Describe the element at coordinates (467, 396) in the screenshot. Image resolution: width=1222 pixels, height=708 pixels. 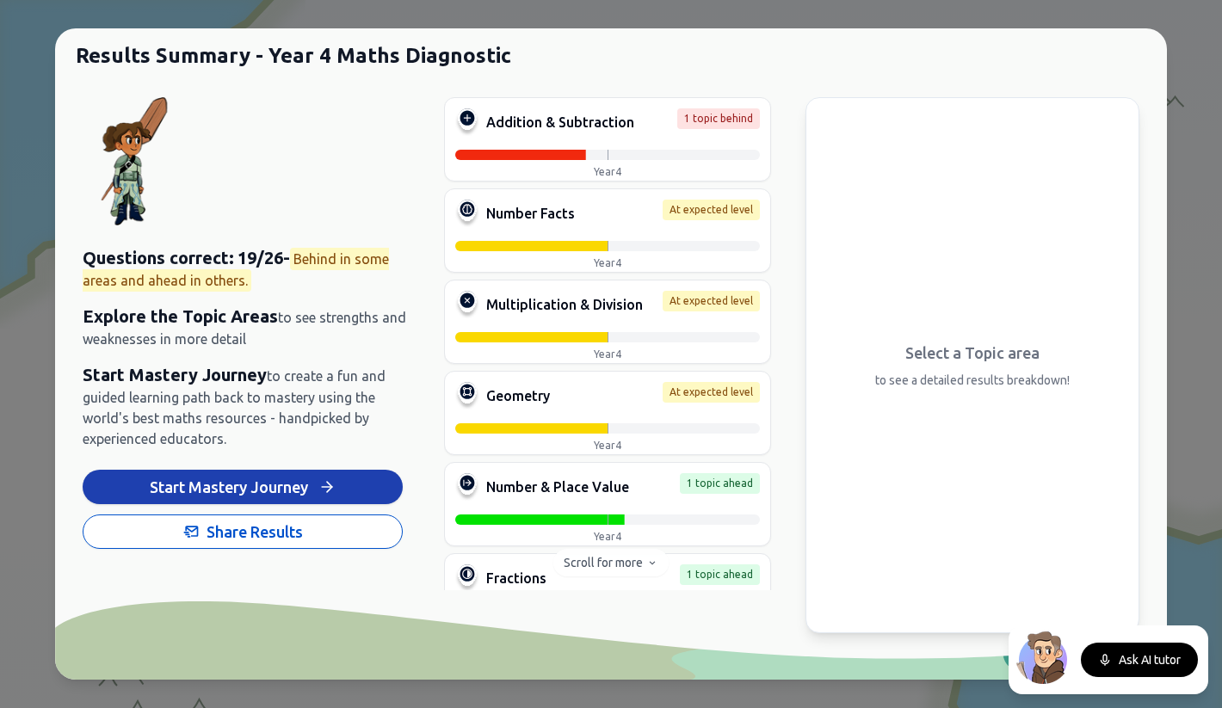
I see `img: Geometry` at that location.